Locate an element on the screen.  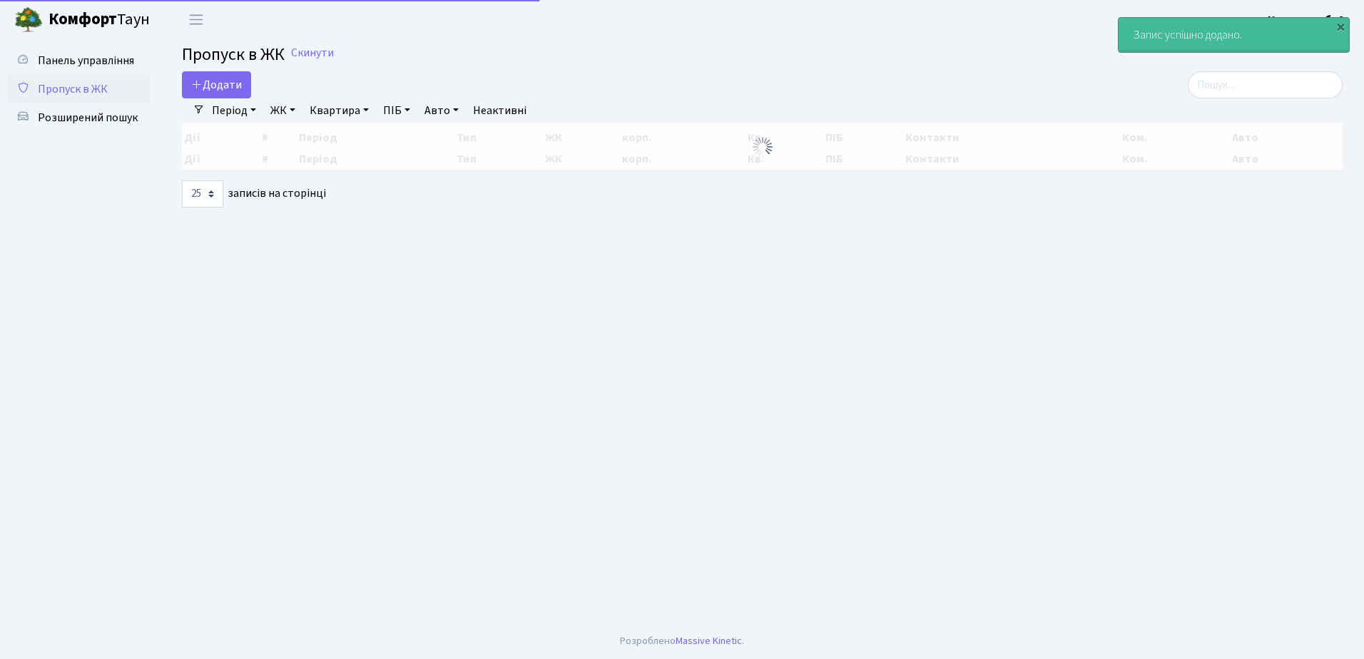
b: Консьєрж б. 4. is located at coordinates (1307, 20).